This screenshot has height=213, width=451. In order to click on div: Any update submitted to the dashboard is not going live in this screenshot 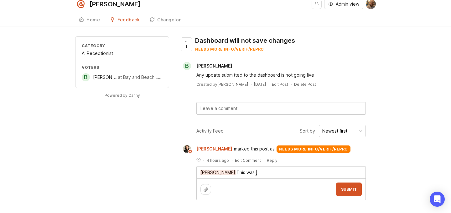, I will do `click(281, 75)`.